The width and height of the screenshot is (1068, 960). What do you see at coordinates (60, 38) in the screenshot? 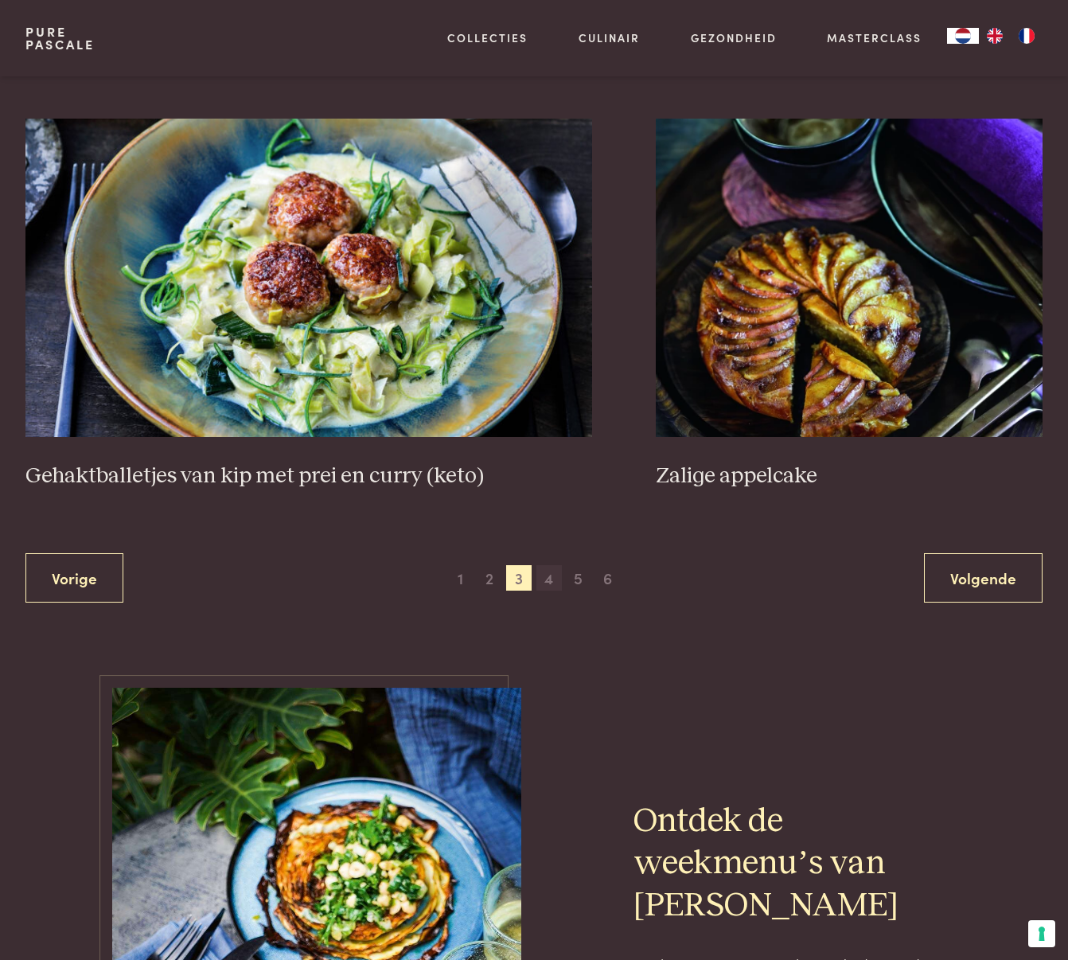
I see `a: PurePascale` at bounding box center [60, 38].